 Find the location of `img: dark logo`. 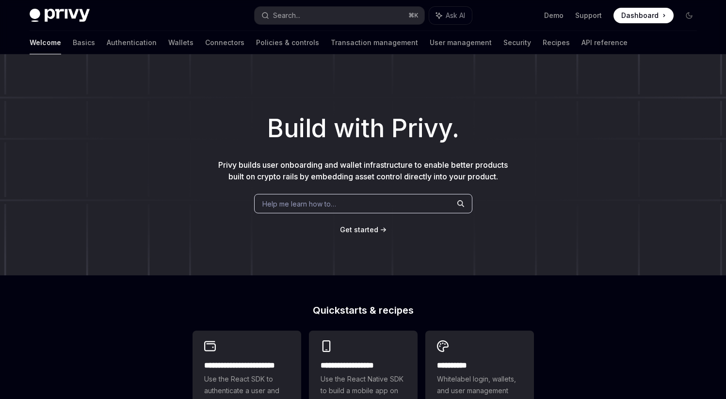

img: dark logo is located at coordinates (60, 16).